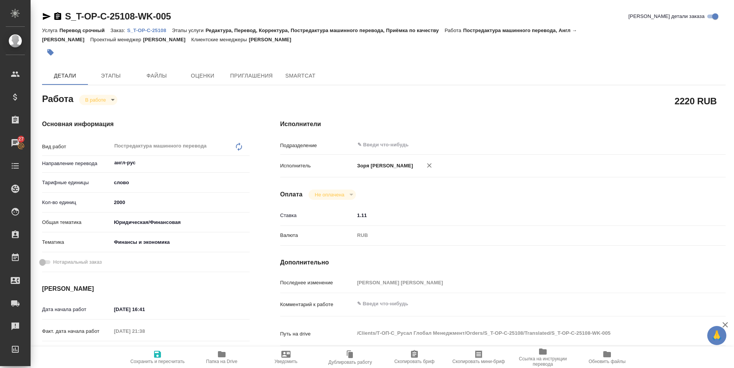  I want to click on span: Папка на Drive, so click(222, 362).